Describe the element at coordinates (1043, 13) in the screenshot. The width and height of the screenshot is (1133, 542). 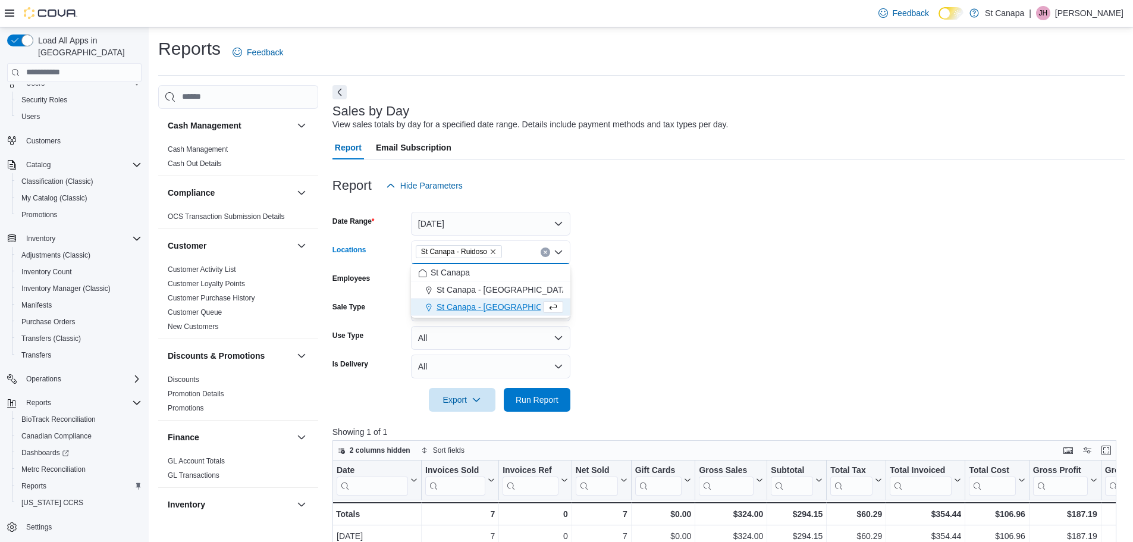
I see `div: Joe Hernandez` at that location.